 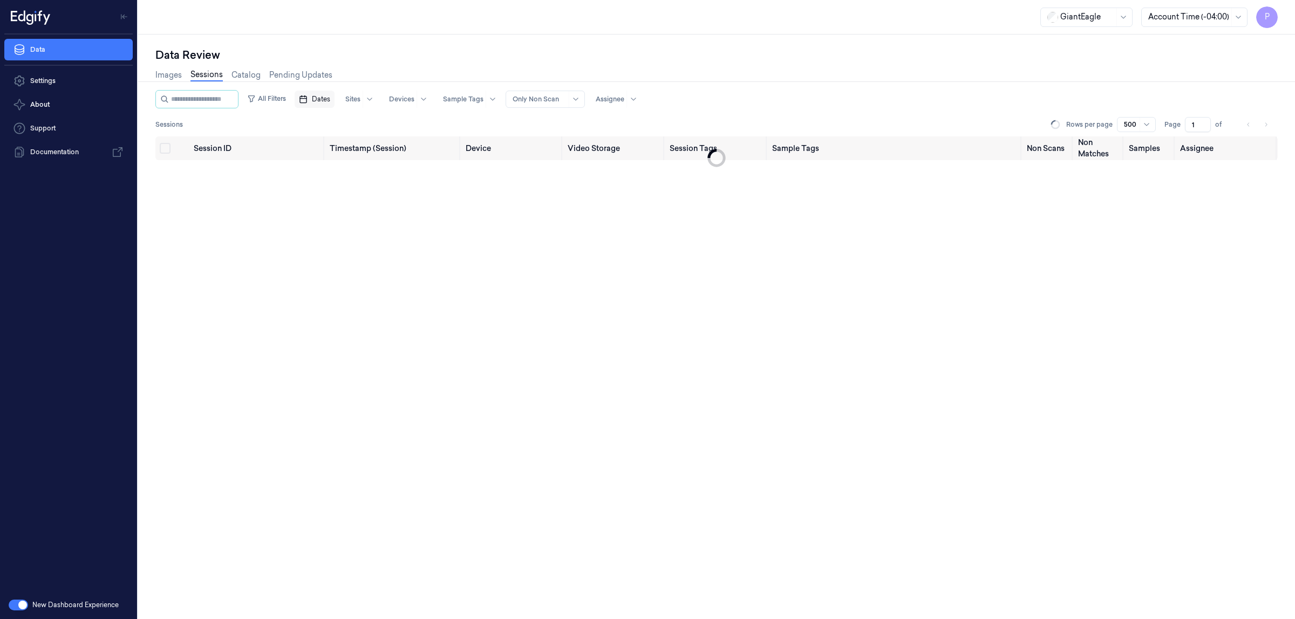 I want to click on th: Video Storage, so click(x=614, y=148).